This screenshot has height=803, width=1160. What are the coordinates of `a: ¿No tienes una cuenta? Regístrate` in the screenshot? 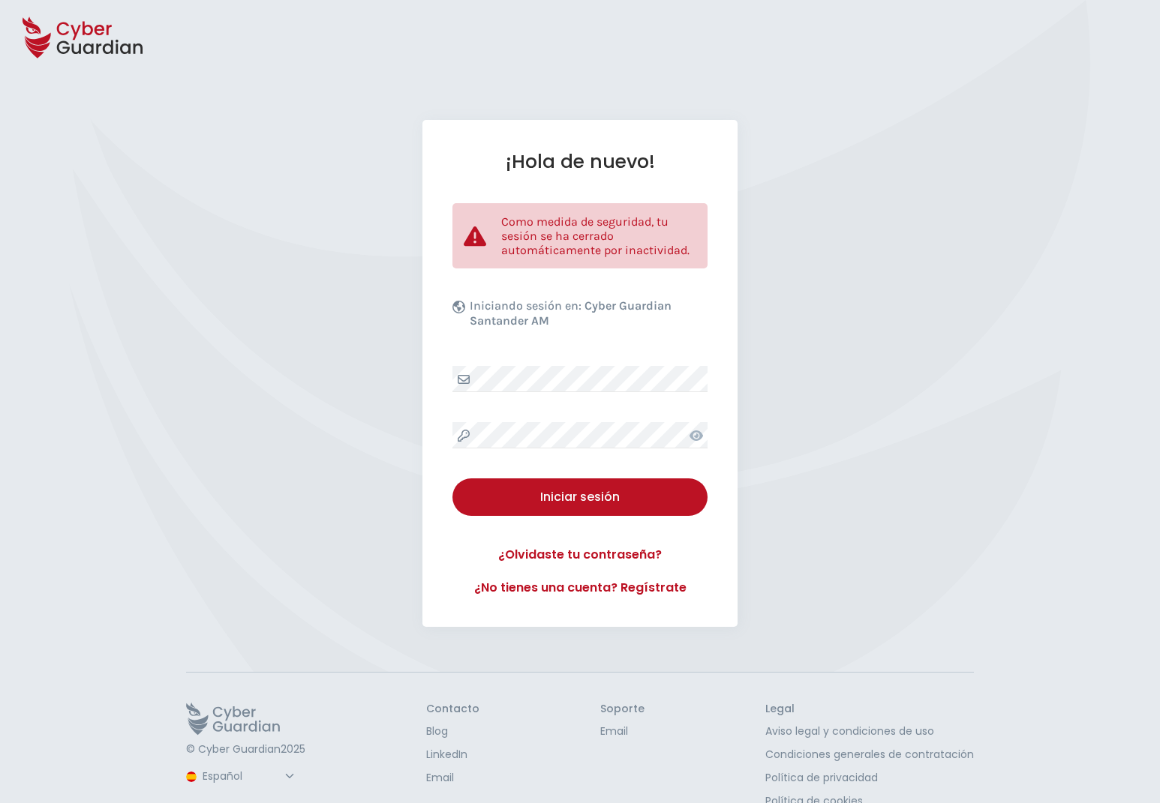 It's located at (580, 588).